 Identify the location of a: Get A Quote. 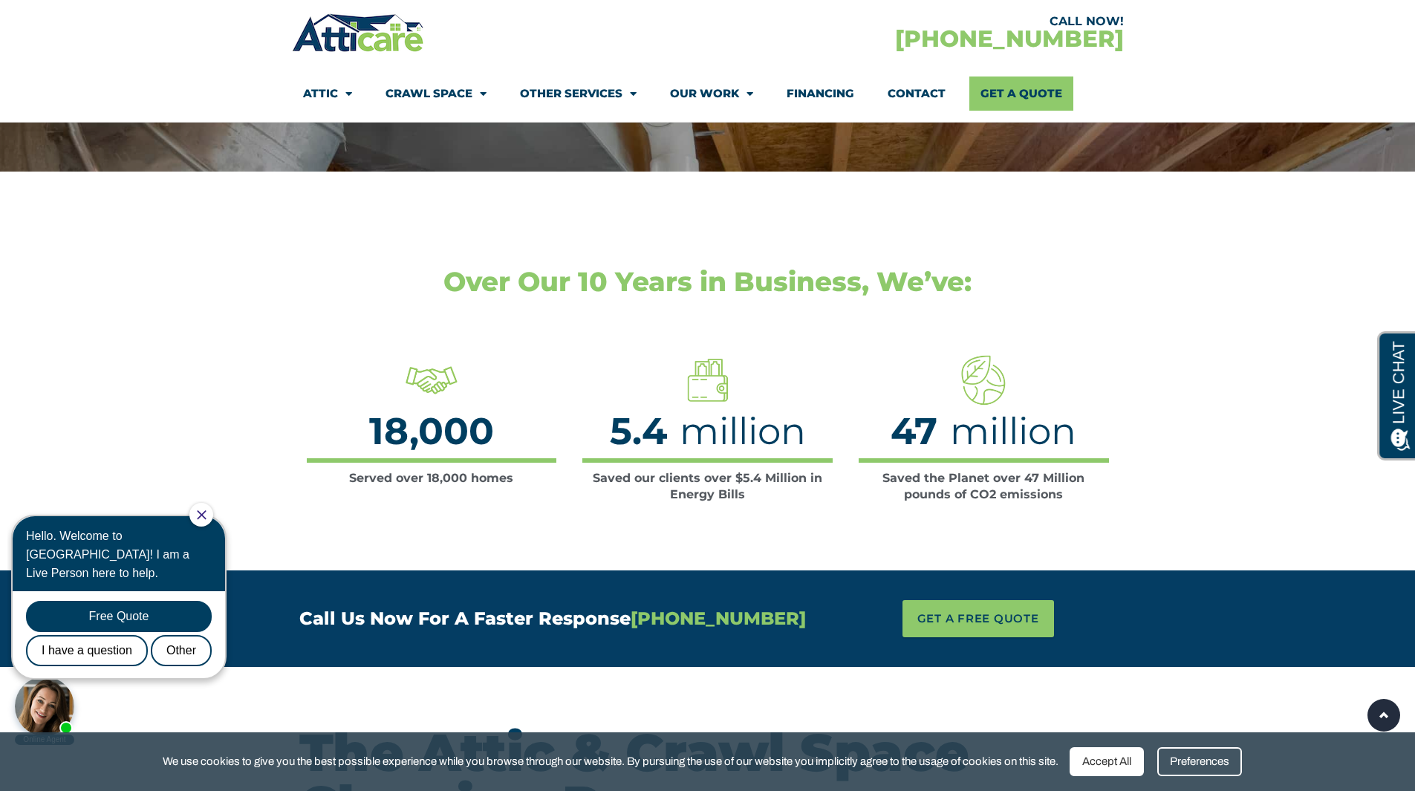
(1021, 94).